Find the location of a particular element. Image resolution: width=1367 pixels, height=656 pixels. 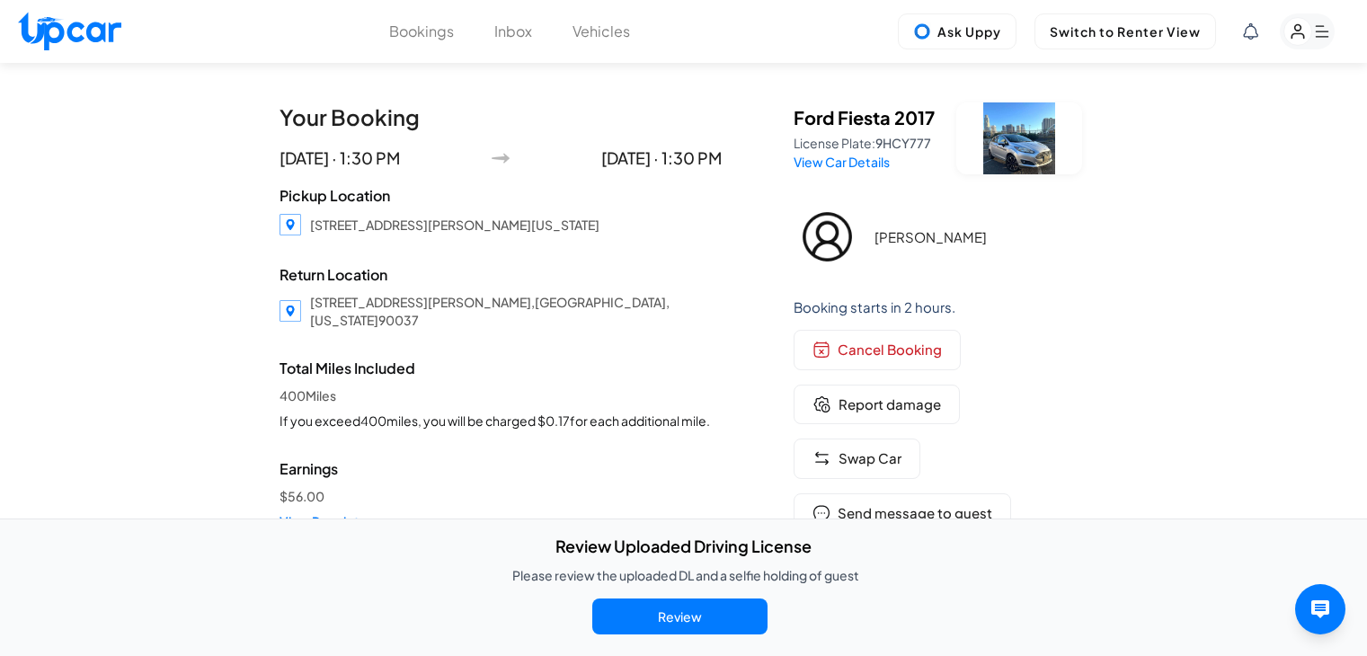

span: 9HCY777 is located at coordinates (903, 143).